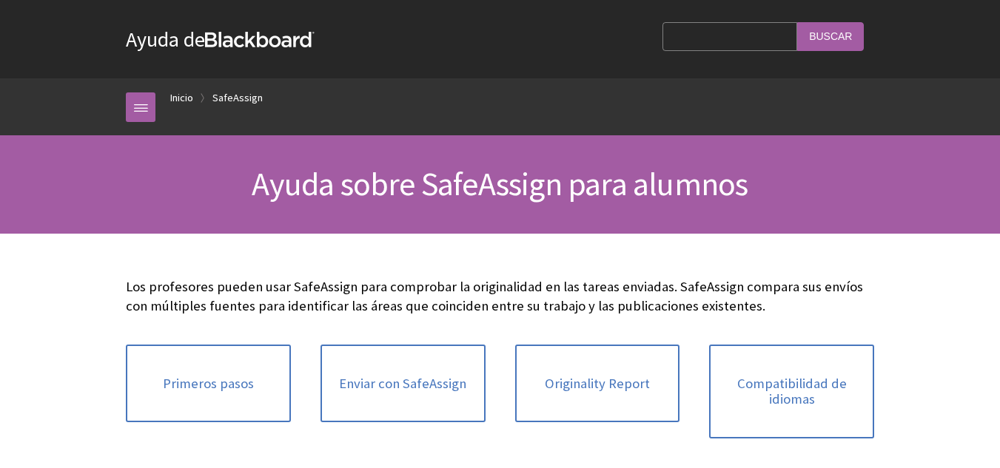  Describe the element at coordinates (260, 39) in the screenshot. I see `strong: Blackboard` at that location.